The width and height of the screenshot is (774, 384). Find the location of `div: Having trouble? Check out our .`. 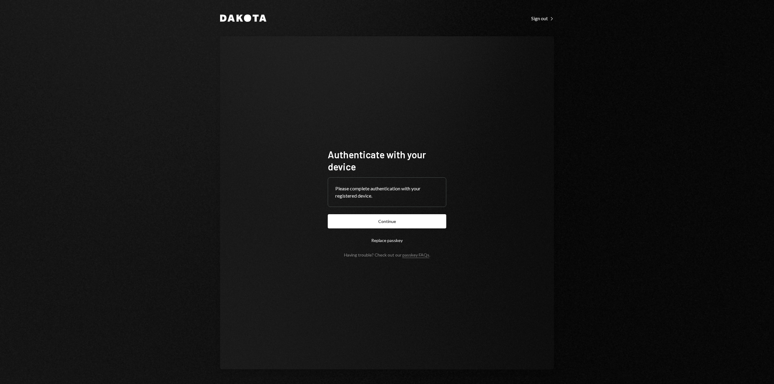

div: Having trouble? Check out our . is located at coordinates (387, 255).